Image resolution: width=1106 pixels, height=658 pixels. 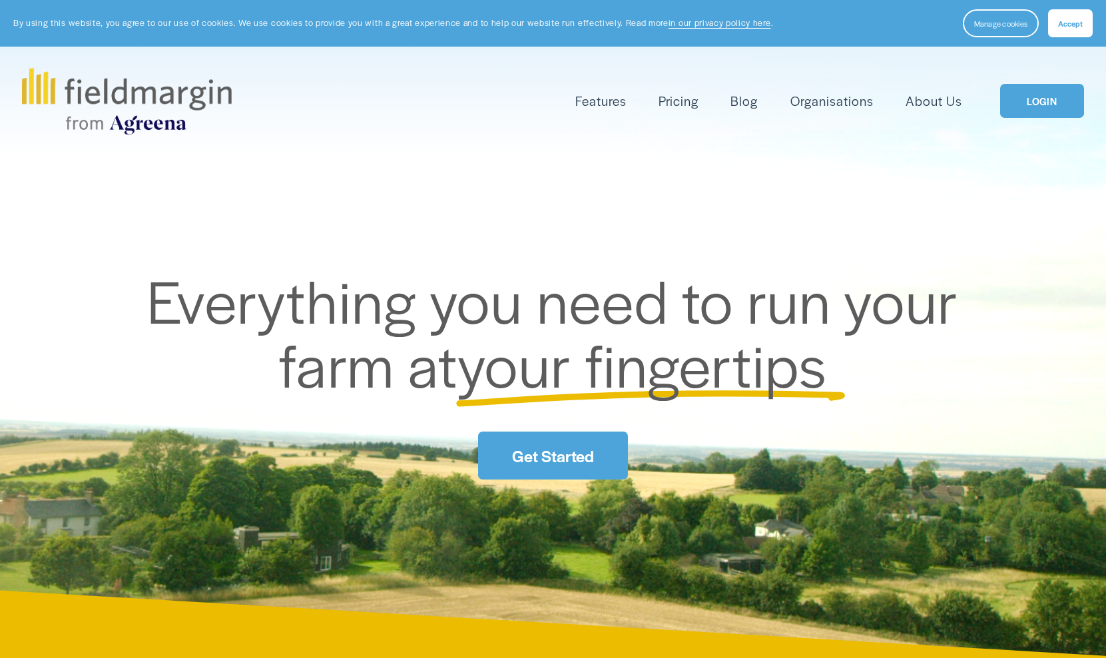 What do you see at coordinates (600, 101) in the screenshot?
I see `span: Features` at bounding box center [600, 101].